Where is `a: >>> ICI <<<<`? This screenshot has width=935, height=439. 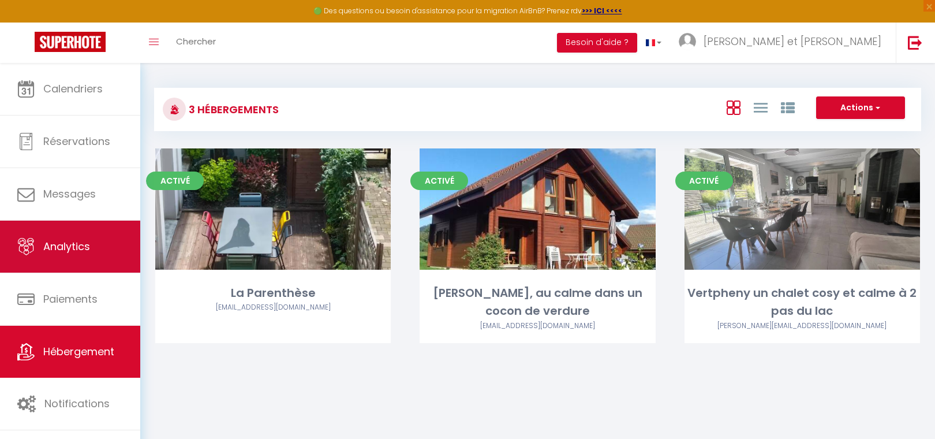
a: >>> ICI <<<< is located at coordinates (602, 10).